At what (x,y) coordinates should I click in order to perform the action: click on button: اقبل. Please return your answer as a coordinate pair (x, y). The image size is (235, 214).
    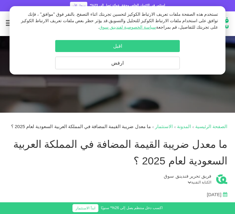
    Looking at the image, I should click on (117, 46).